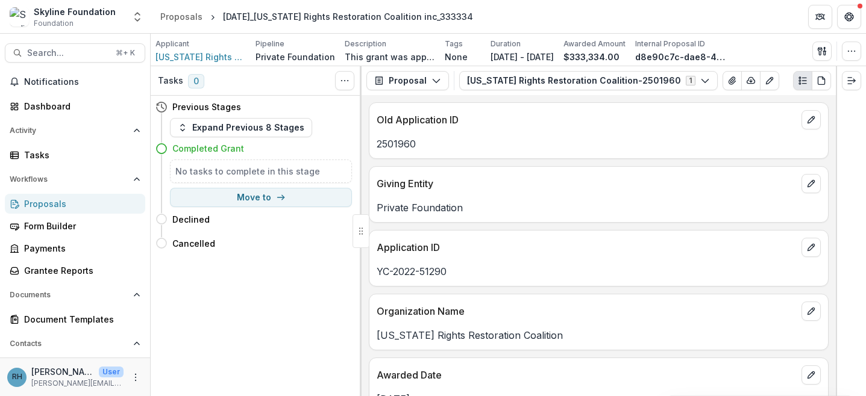 The width and height of the screenshot is (866, 396). I want to click on p: Old Application ID, so click(586, 120).